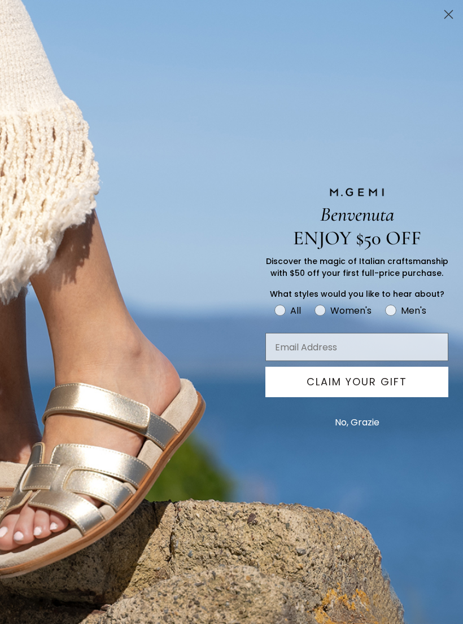 This screenshot has height=624, width=463. Describe the element at coordinates (357, 347) in the screenshot. I see `input: Email Address` at that location.